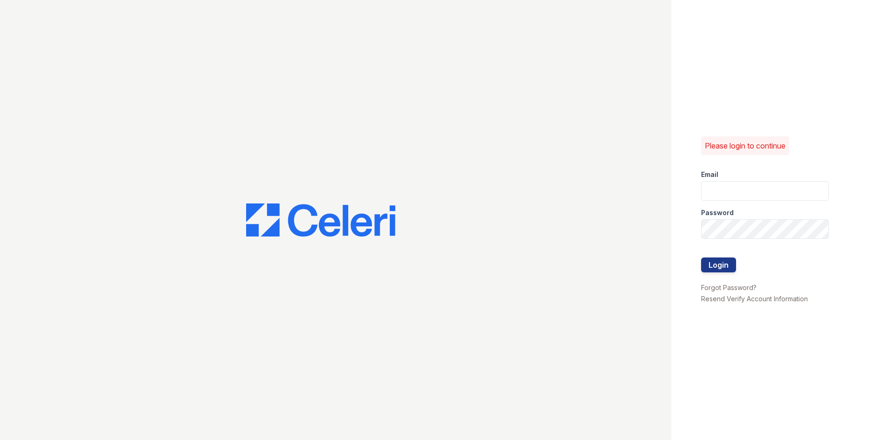  What do you see at coordinates (321, 220) in the screenshot?
I see `img: CE_Logo_Blue-a8612792a0a2168367f1c8372b55b34899dd931a85d93a1a3d3e32e68fde9ad4.png` at bounding box center [321, 220].